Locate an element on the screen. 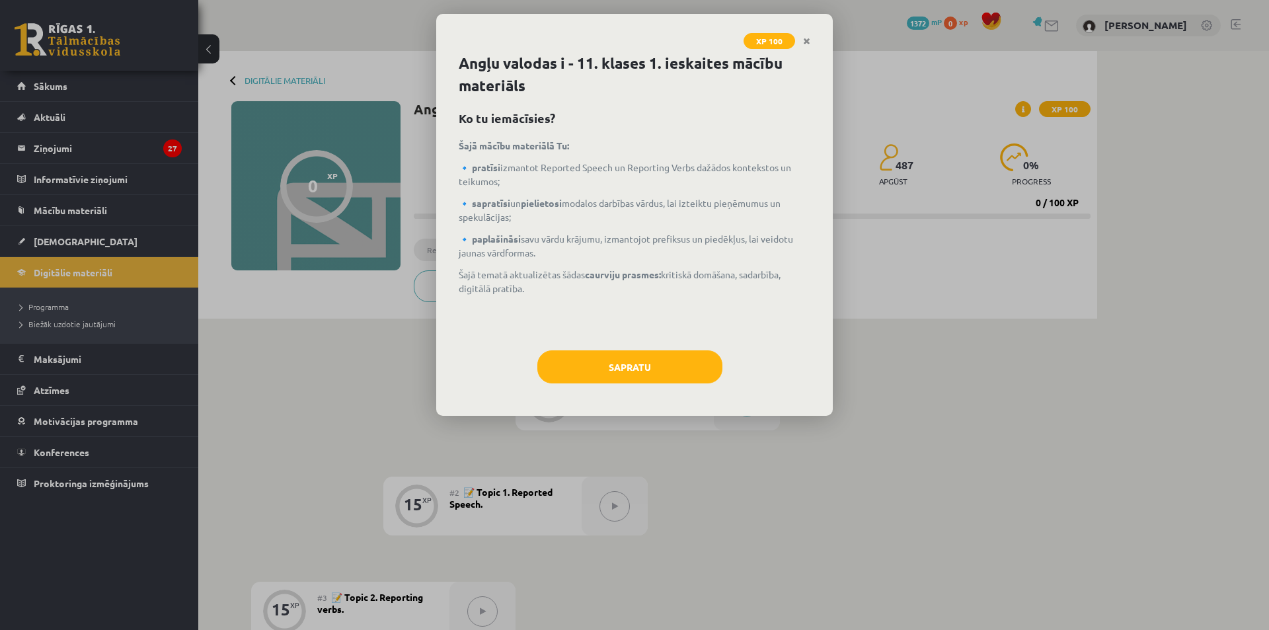 This screenshot has width=1269, height=630. strong: pielietosi is located at coordinates (541, 203).